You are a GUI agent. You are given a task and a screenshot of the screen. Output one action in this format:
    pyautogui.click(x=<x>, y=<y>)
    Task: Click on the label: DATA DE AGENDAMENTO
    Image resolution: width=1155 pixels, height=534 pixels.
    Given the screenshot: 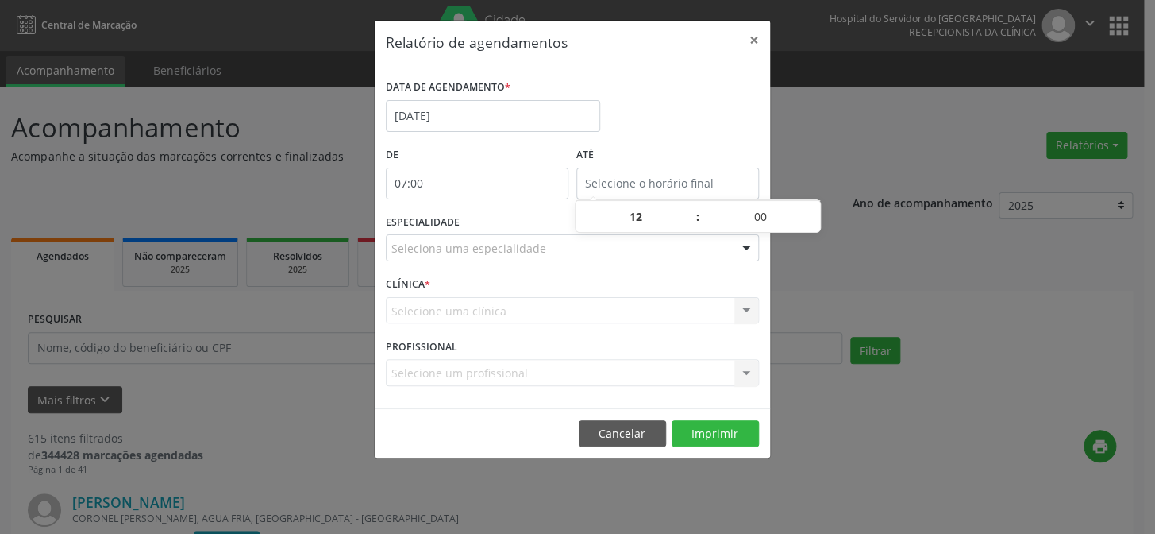 What is the action you would take?
    pyautogui.click(x=448, y=87)
    